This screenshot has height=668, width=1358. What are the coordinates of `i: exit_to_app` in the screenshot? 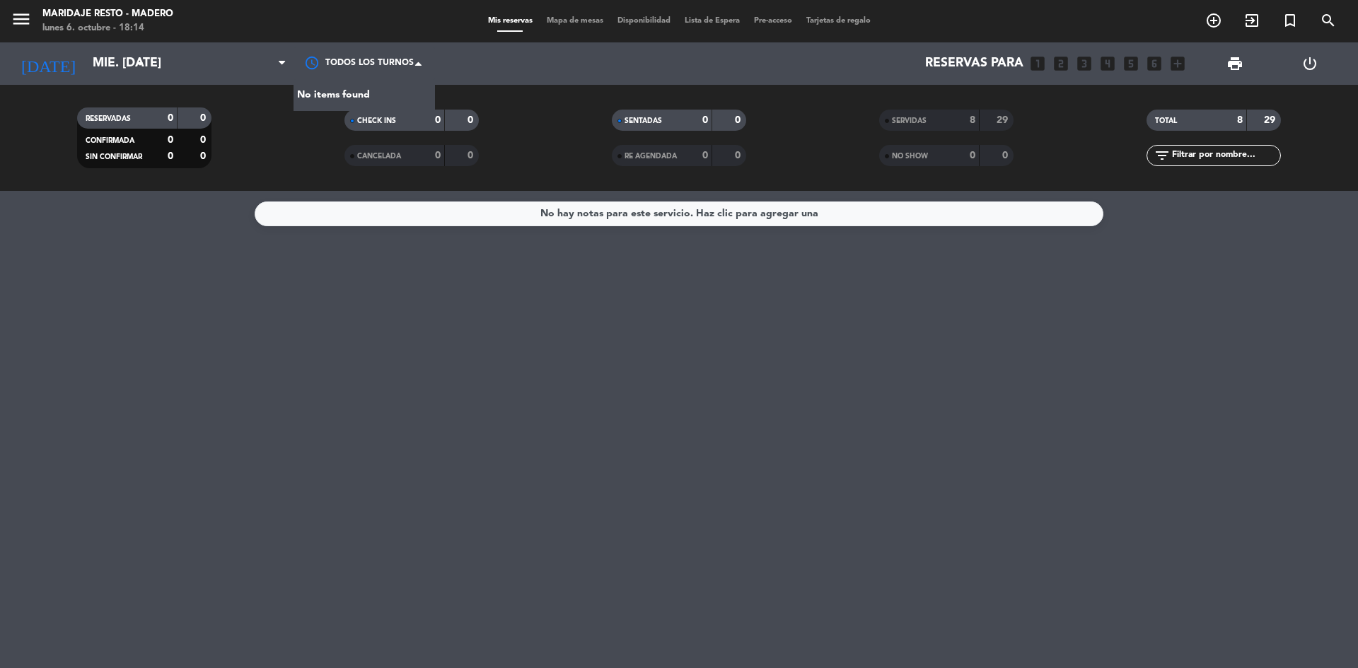 It's located at (1252, 21).